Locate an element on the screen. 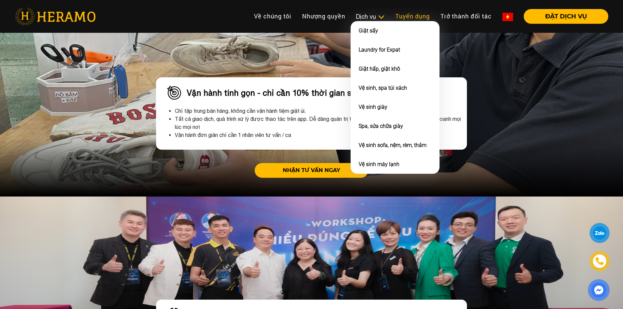 The height and width of the screenshot is (309, 623). a: phone-icon is located at coordinates (600, 261).